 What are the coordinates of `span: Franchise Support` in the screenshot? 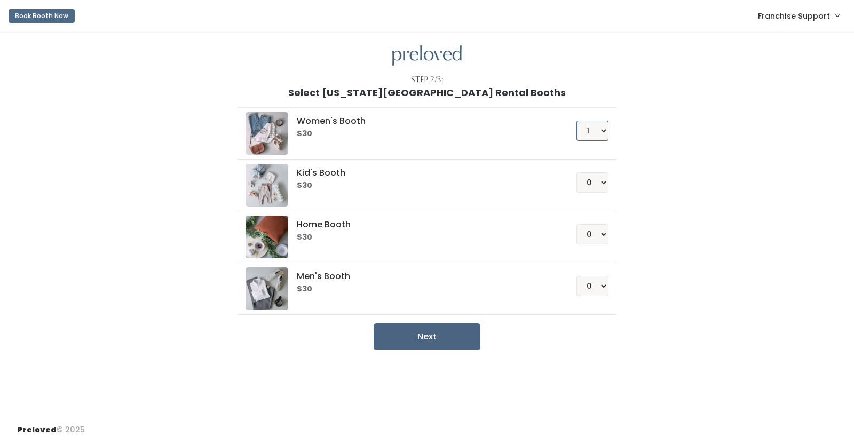 It's located at (794, 16).